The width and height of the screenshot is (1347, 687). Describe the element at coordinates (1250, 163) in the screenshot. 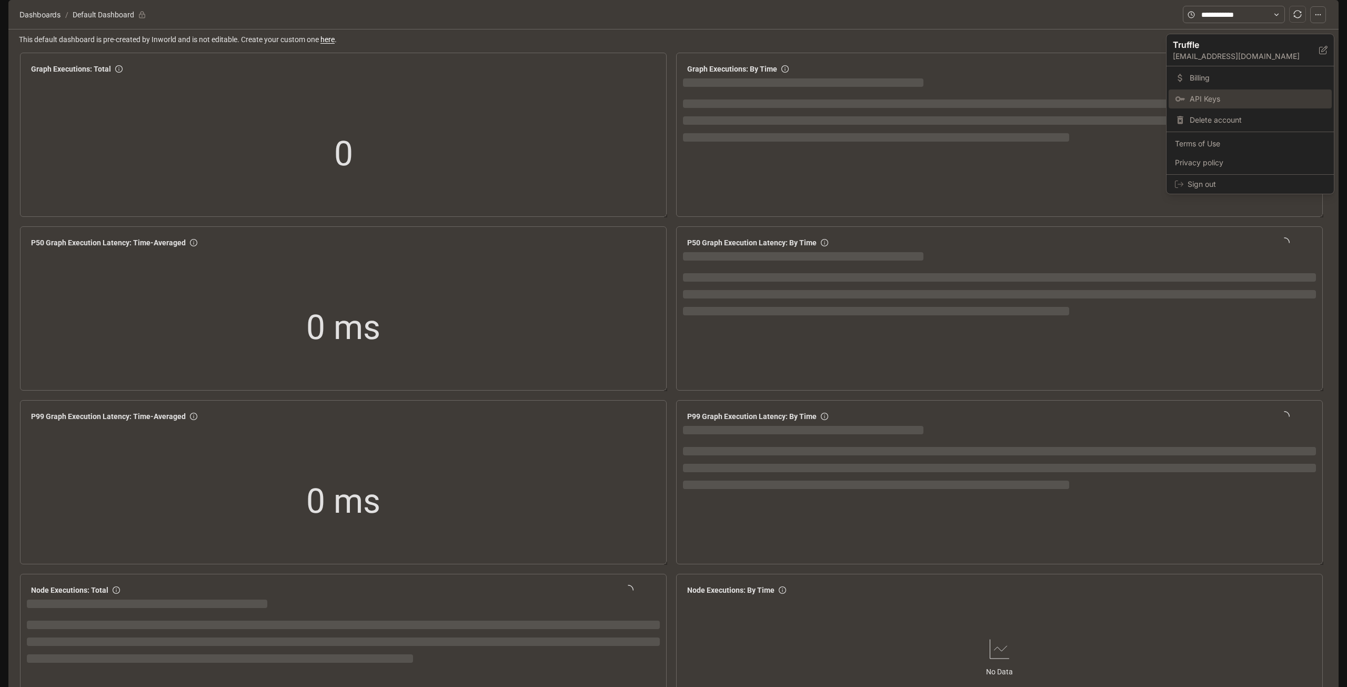

I see `a: Privacy policy` at that location.